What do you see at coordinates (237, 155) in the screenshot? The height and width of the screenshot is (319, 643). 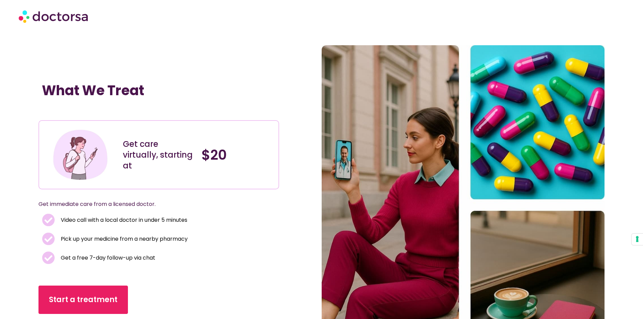 I see `h4: $20` at bounding box center [237, 155].